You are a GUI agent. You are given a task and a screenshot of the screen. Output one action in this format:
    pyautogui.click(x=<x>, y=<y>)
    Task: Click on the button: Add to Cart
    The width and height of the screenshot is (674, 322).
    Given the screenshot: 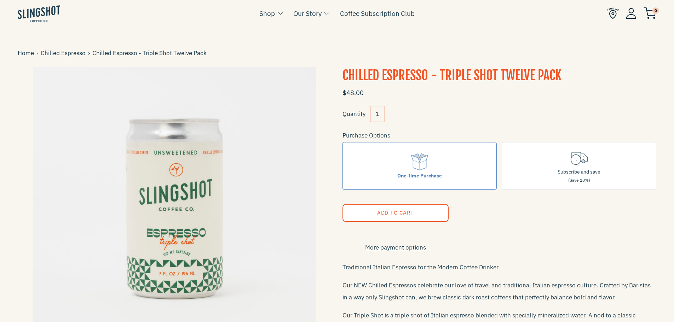 What is the action you would take?
    pyautogui.click(x=395, y=213)
    